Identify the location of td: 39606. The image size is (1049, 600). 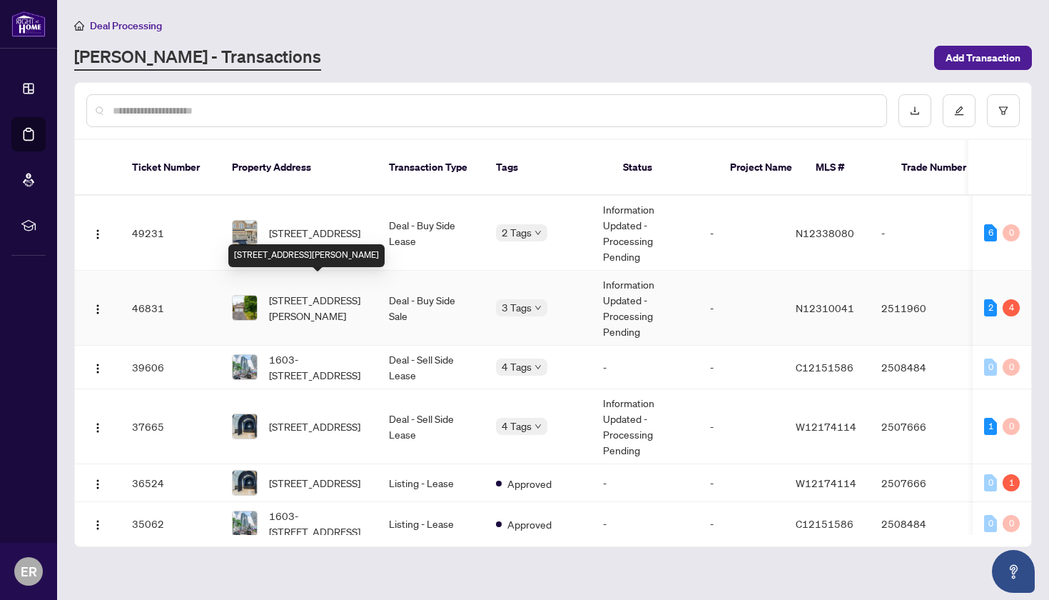
(171, 367).